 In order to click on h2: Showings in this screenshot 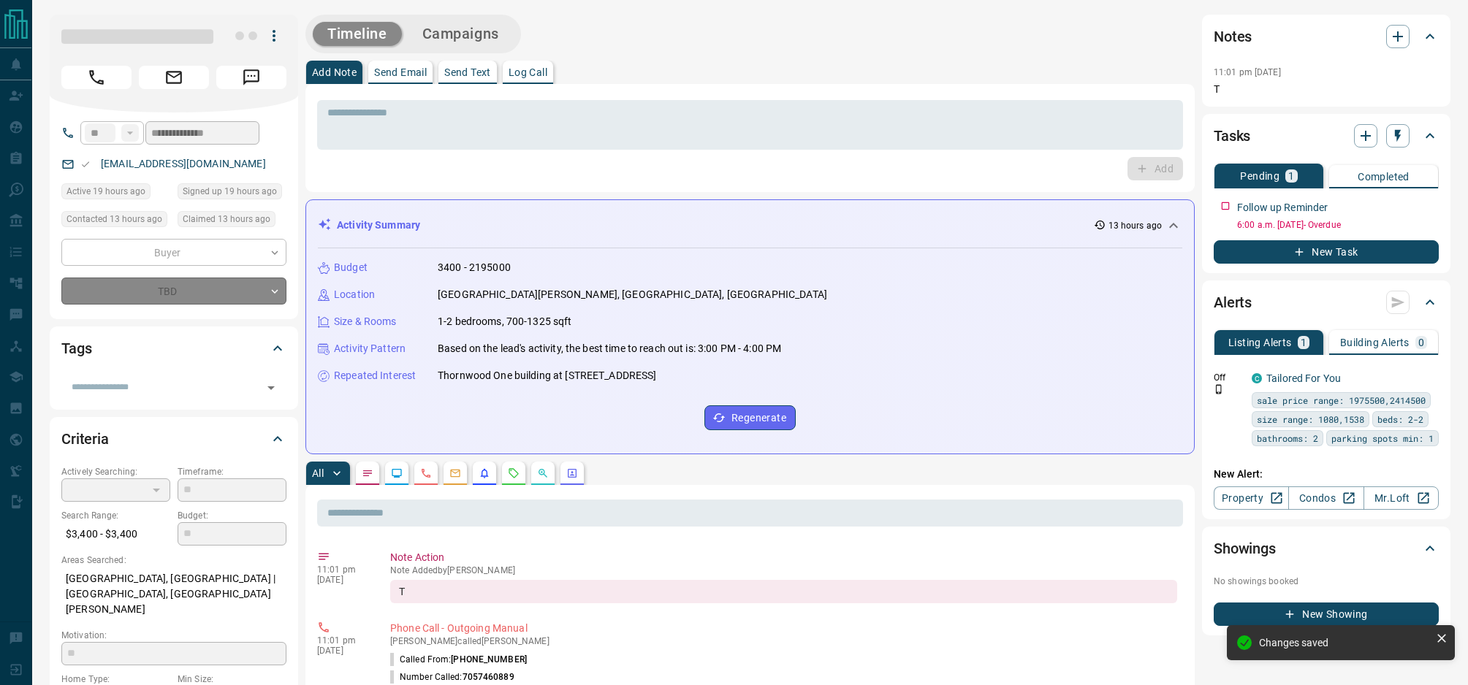, I will do `click(1244, 549)`.